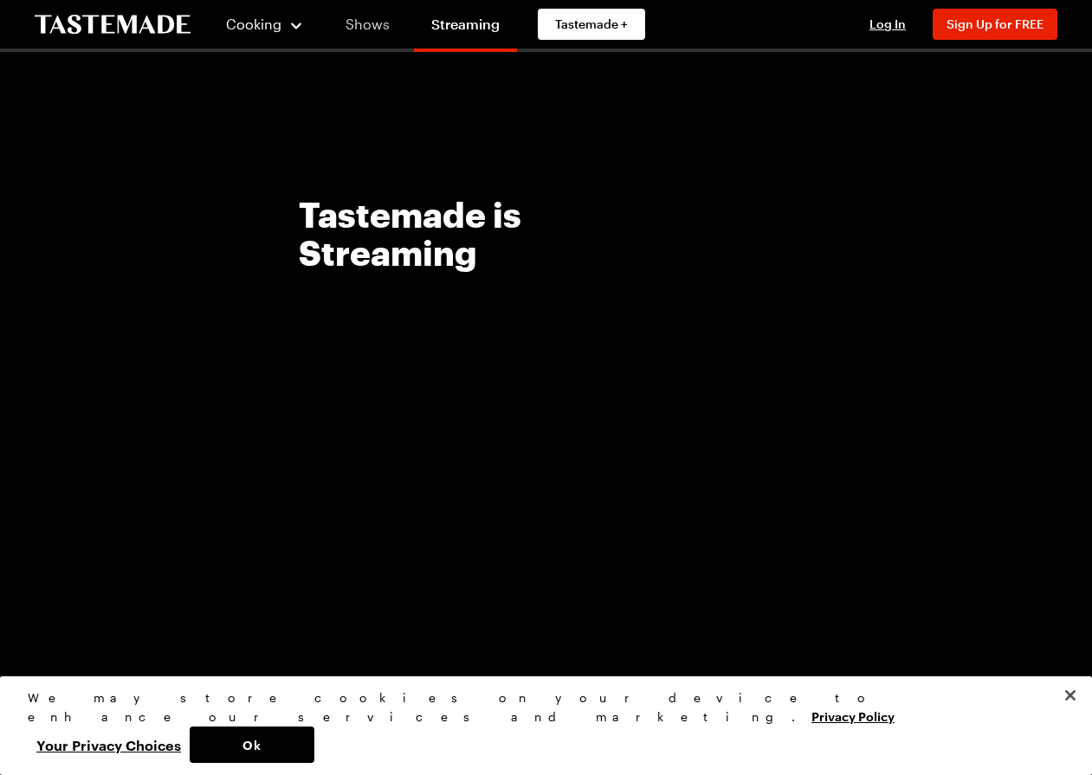  Describe the element at coordinates (108, 745) in the screenshot. I see `button: Your Privacy Choices` at that location.